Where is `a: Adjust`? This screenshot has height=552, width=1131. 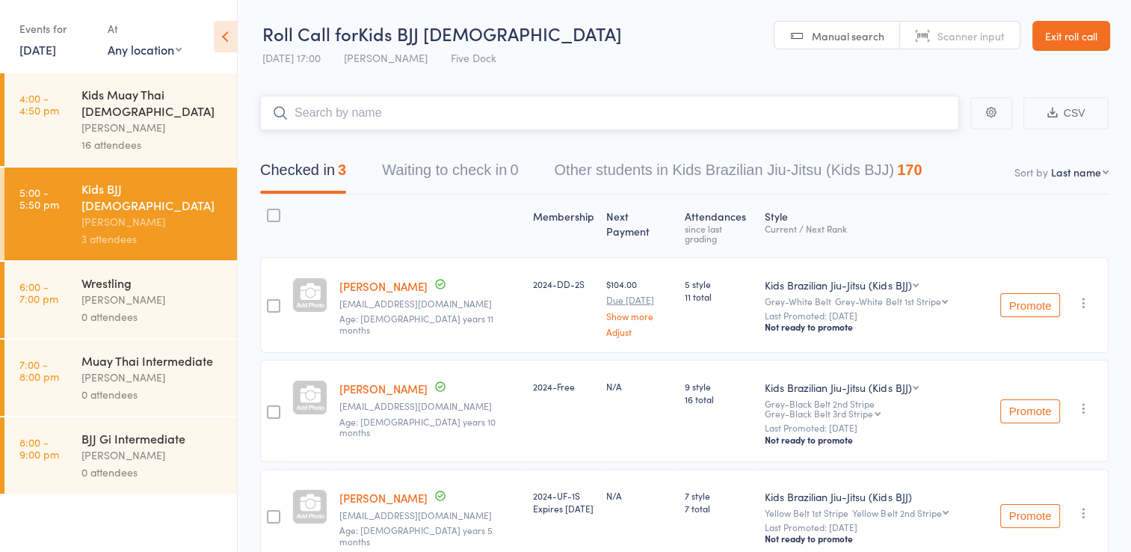
a: Adjust is located at coordinates (639, 331).